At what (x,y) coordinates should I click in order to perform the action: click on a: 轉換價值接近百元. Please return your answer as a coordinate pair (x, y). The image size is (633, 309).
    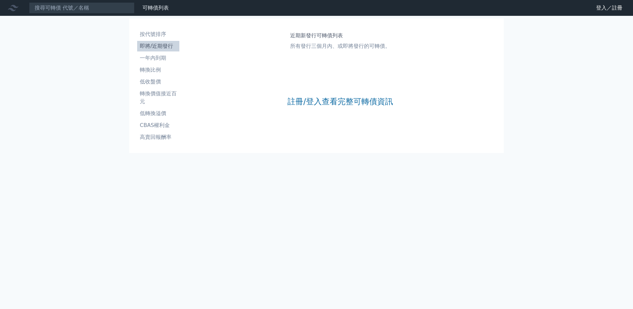
    Looking at the image, I should click on (158, 98).